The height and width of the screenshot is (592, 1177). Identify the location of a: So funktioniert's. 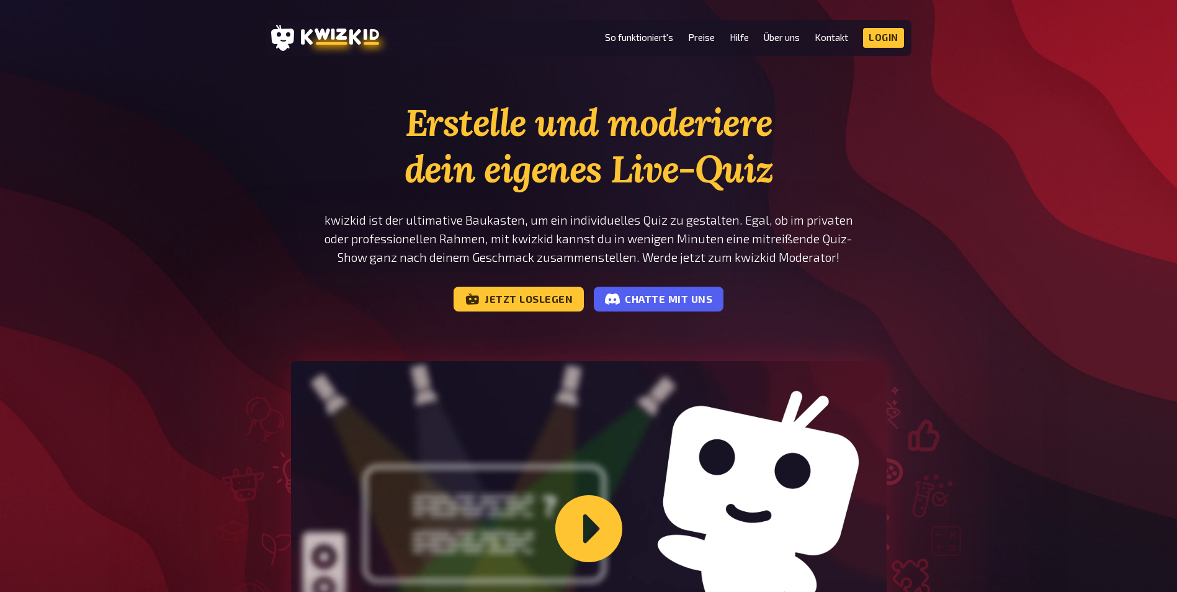
(639, 37).